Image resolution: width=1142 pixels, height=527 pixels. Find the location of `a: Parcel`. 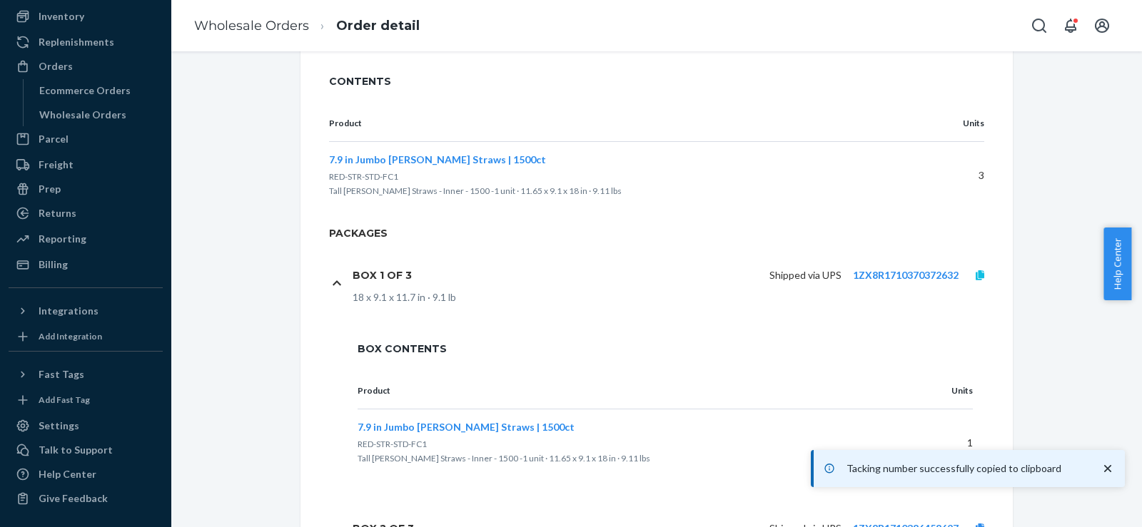

a: Parcel is located at coordinates (86, 139).